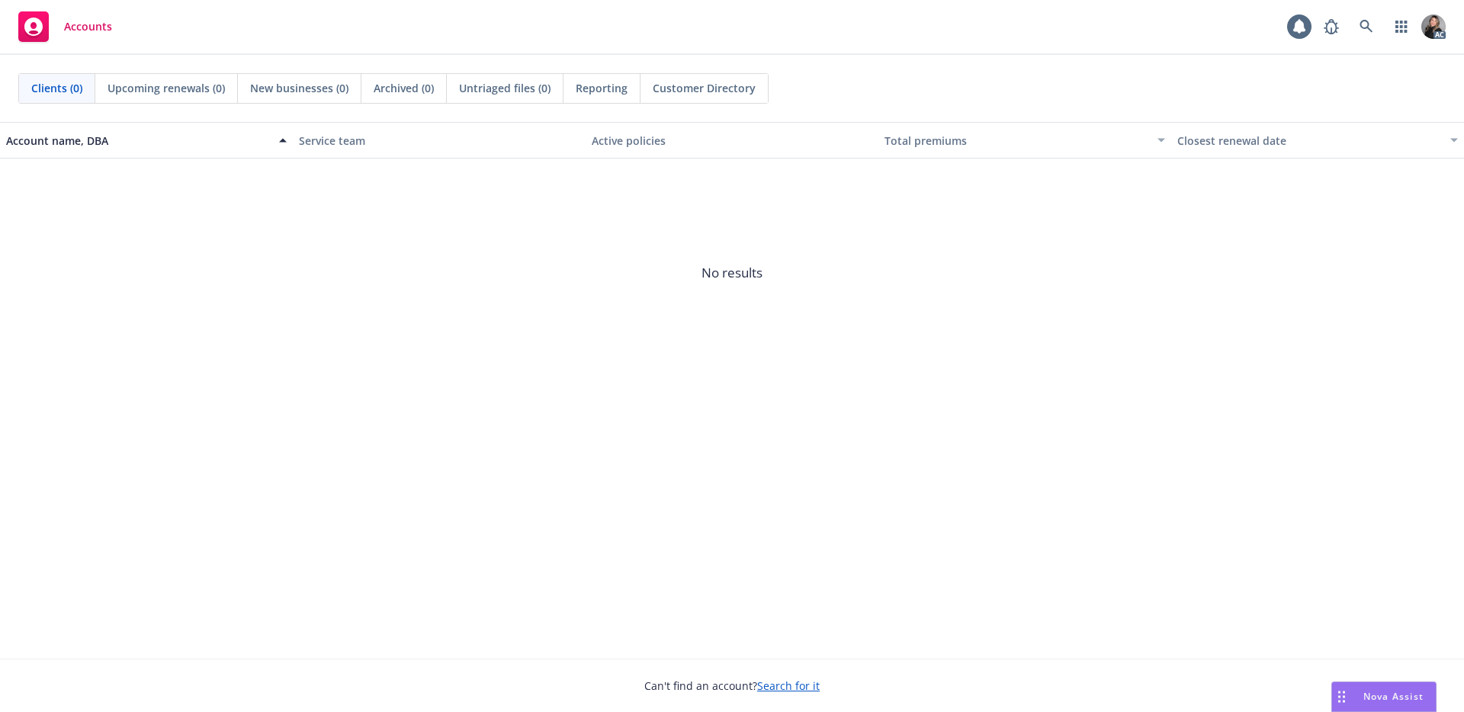 The height and width of the screenshot is (712, 1464). What do you see at coordinates (1341, 697) in the screenshot?
I see `div: Drag to move` at bounding box center [1341, 697].